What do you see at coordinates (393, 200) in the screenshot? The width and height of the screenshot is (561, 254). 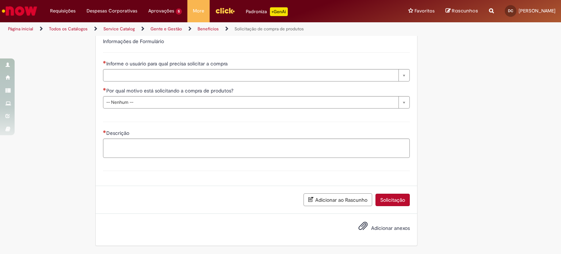 I see `button: Solicitação` at bounding box center [393, 200].